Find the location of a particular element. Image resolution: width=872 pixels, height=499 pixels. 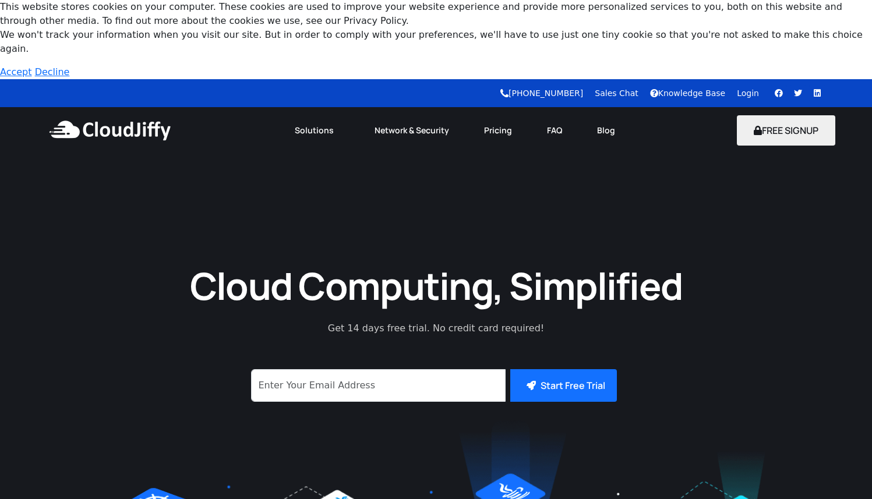

a: Solutions is located at coordinates (317, 130).